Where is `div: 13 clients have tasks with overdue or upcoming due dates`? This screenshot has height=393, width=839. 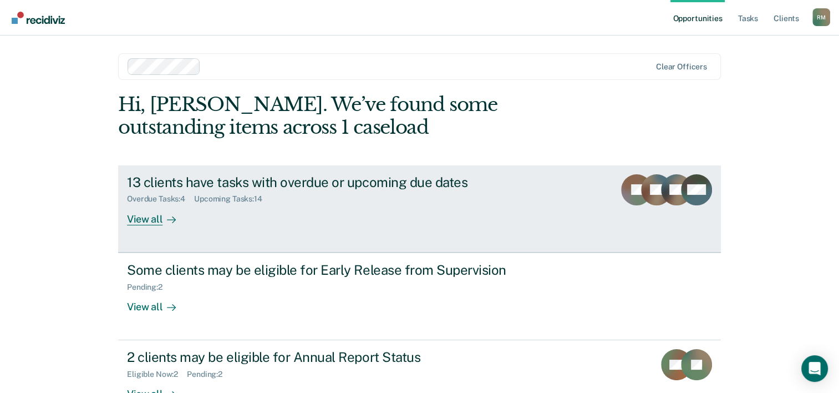
div: 13 clients have tasks with overdue or upcoming due dates is located at coordinates (322, 182).